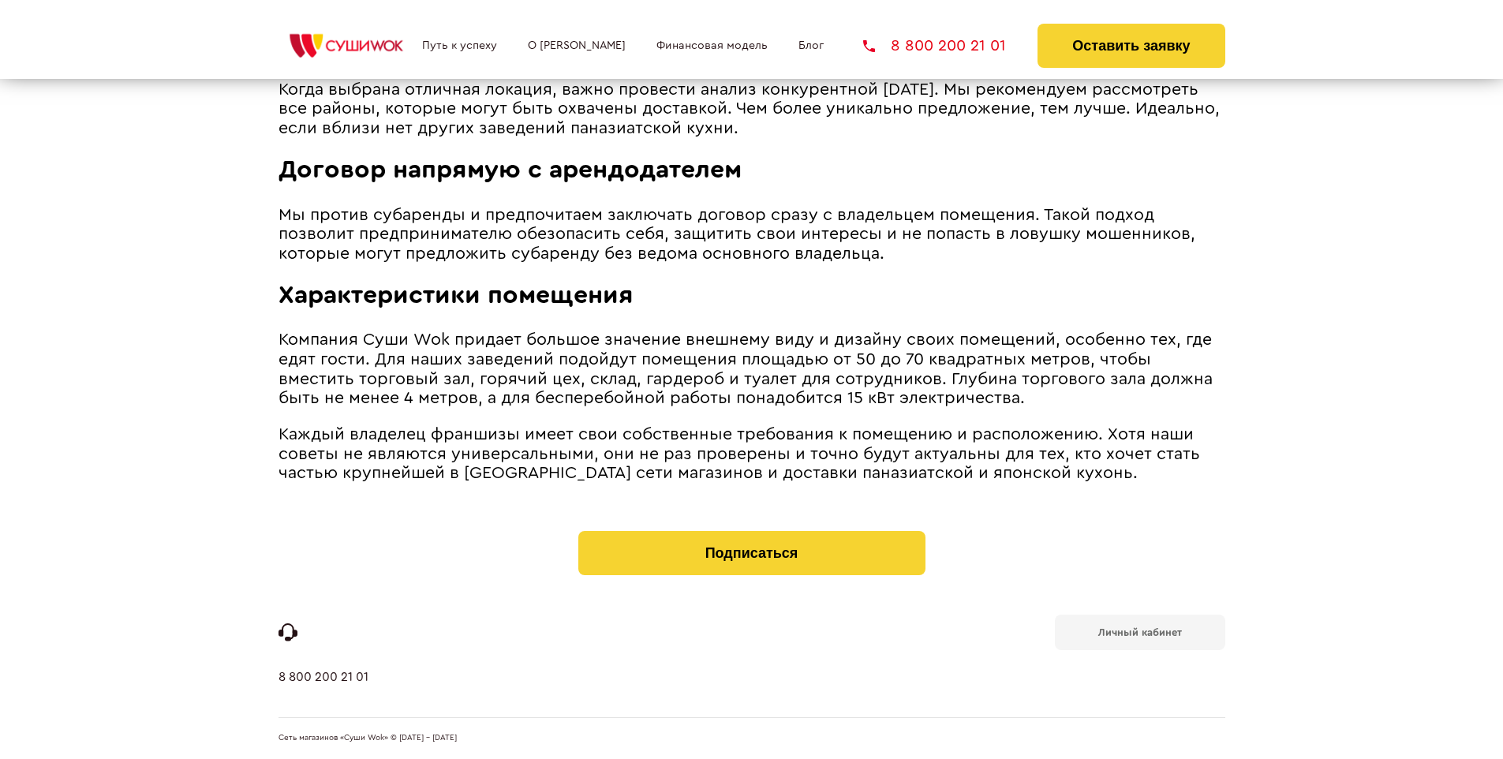 This screenshot has height=759, width=1503. What do you see at coordinates (712, 46) in the screenshot?
I see `a: Финансовая модель` at bounding box center [712, 46].